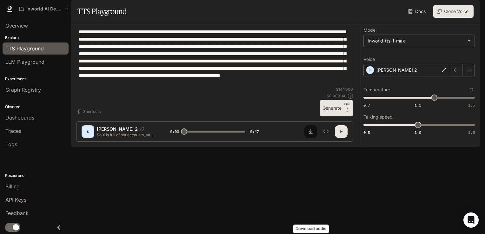 The width and height of the screenshot is (485, 234). I want to click on div: D, so click(88, 132).